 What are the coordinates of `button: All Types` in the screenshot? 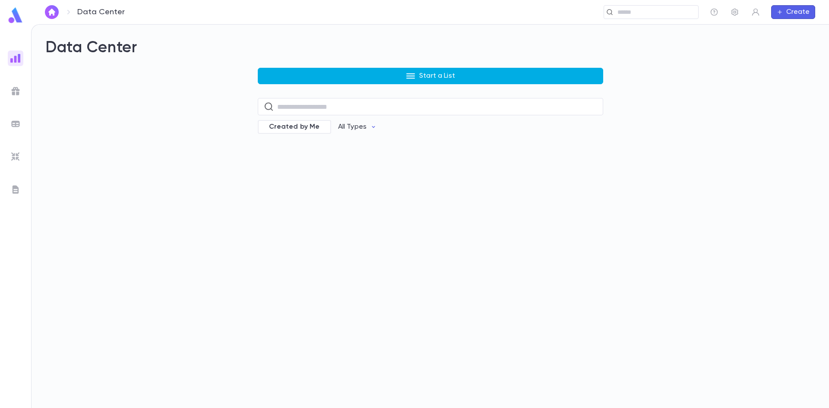 It's located at (357, 127).